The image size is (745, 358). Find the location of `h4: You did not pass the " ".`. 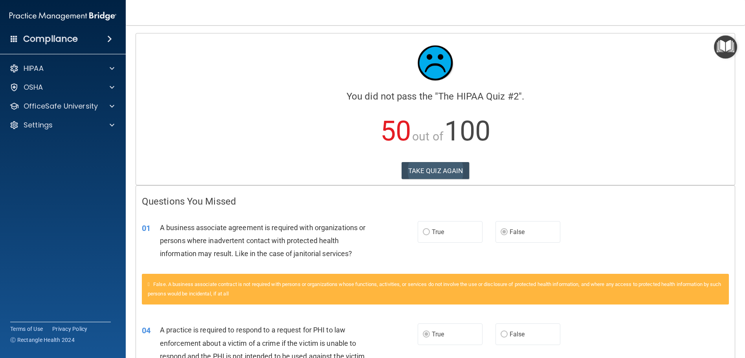

h4: You did not pass the " ". is located at coordinates (436, 96).